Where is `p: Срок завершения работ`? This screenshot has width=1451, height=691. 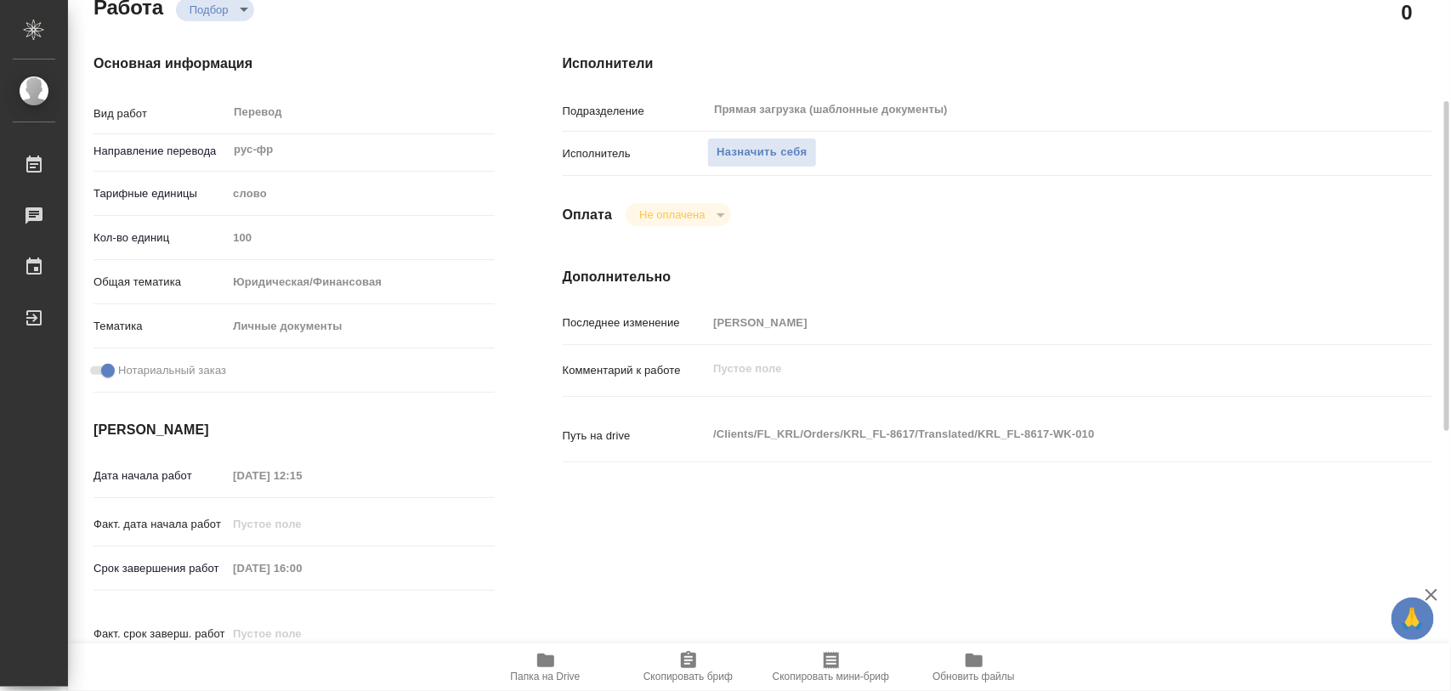
p: Срок завершения работ is located at coordinates (160, 568).